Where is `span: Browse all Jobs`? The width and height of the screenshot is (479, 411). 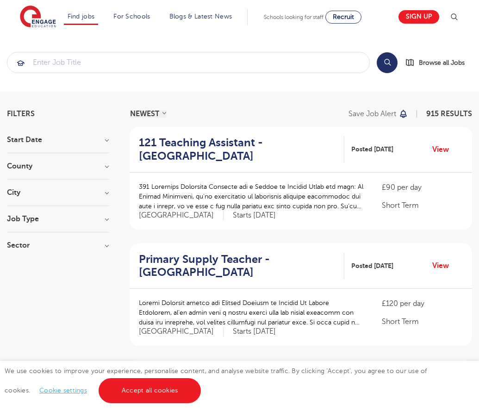
span: Browse all Jobs is located at coordinates (441, 62).